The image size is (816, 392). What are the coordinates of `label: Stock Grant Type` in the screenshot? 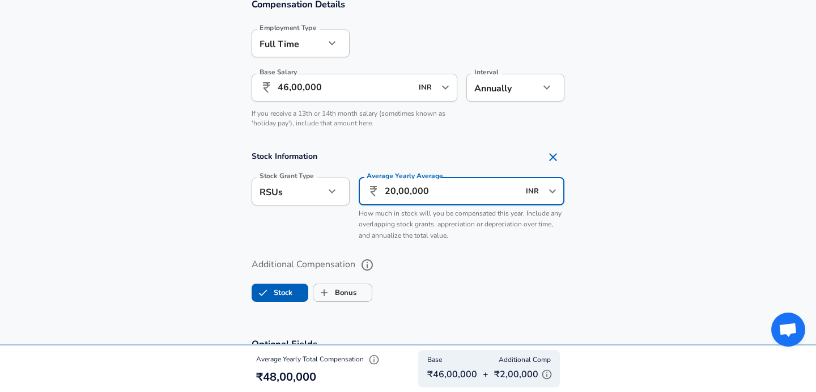 It's located at (287, 176).